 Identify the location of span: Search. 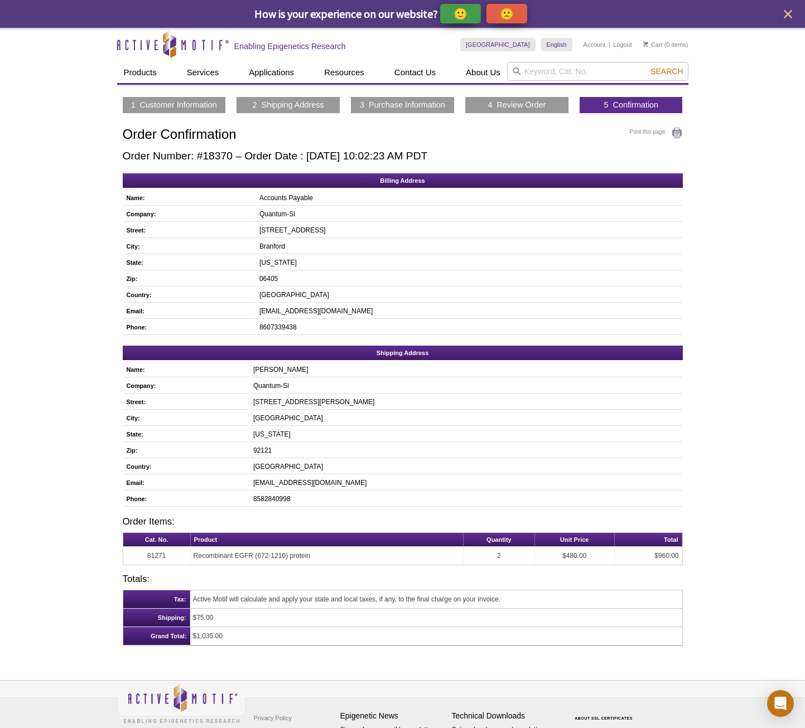
(666, 71).